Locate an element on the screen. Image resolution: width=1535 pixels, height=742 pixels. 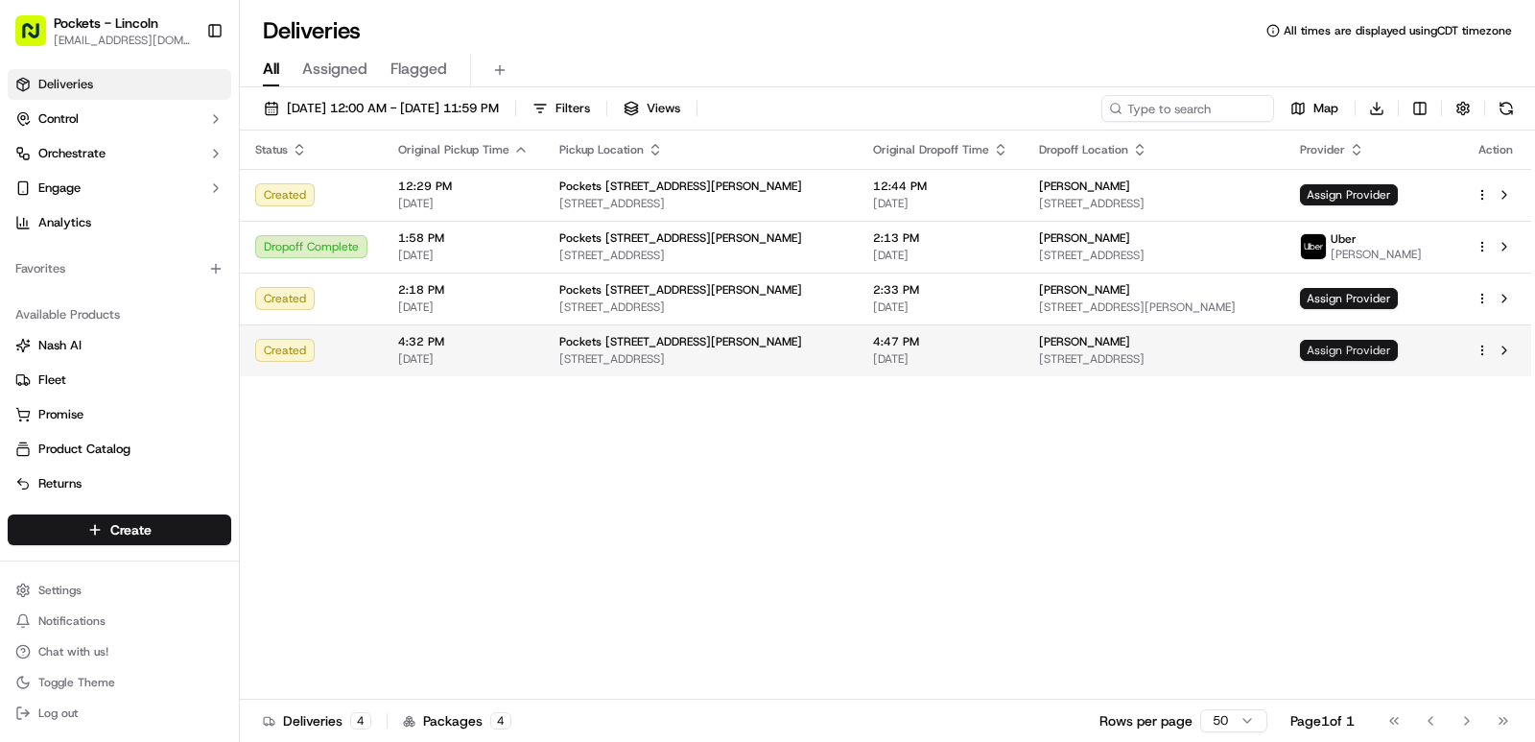
span: 12:29 PM is located at coordinates (463, 186).